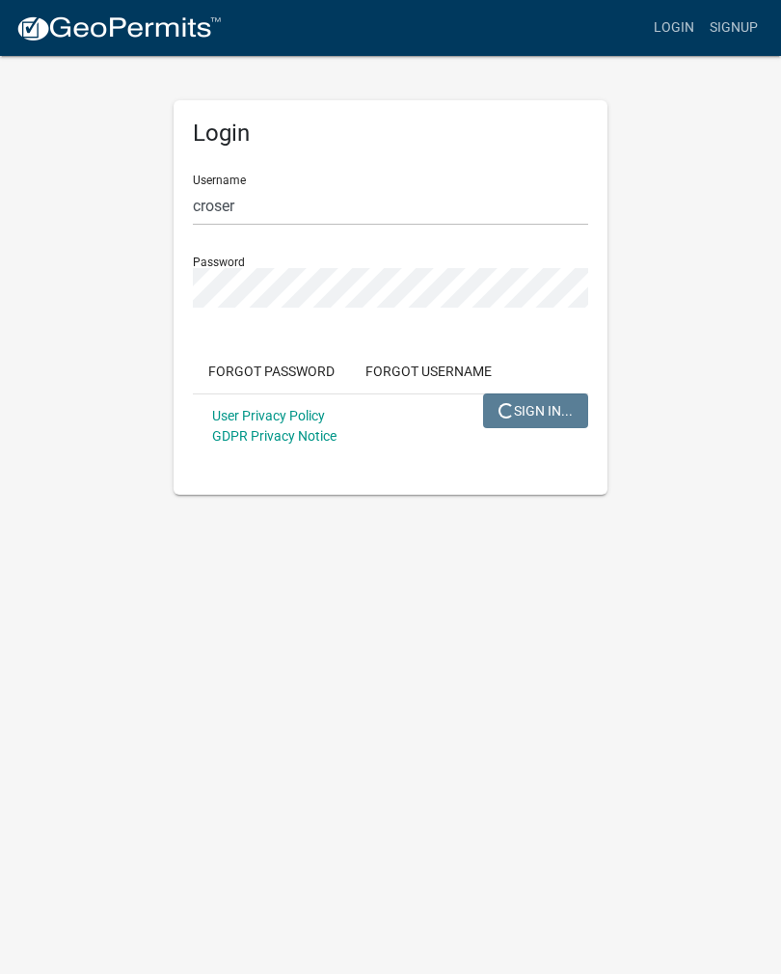  I want to click on button: Forgot Username, so click(428, 371).